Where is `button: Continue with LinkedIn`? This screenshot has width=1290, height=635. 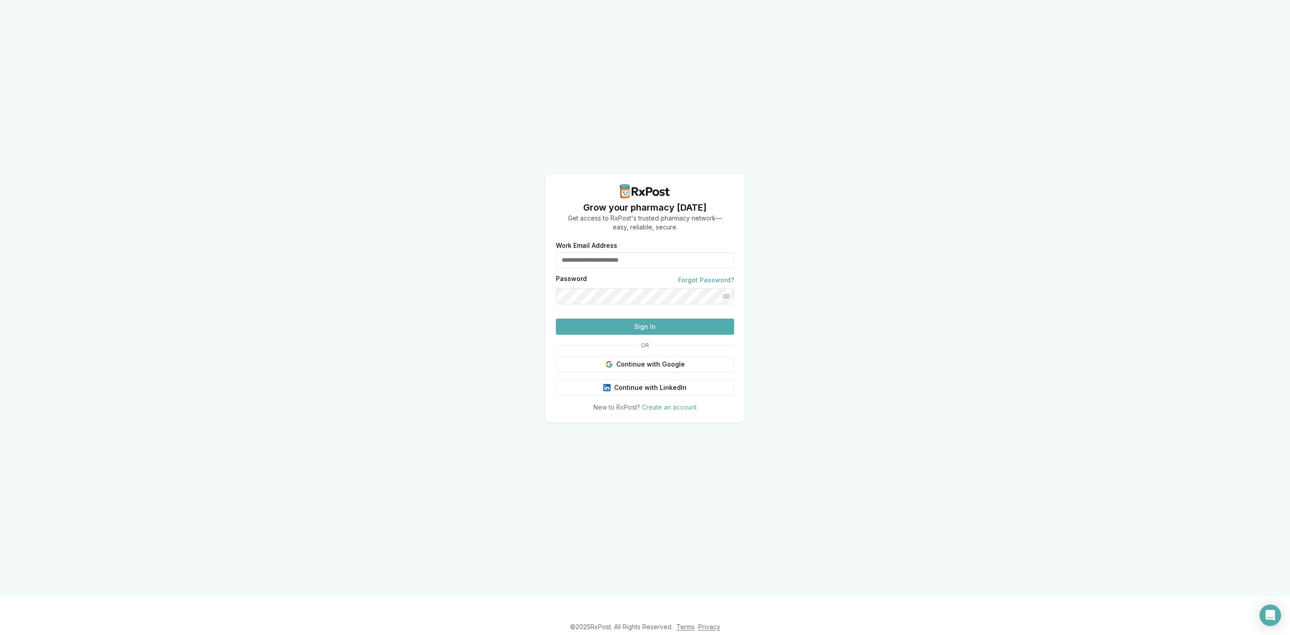 button: Continue with LinkedIn is located at coordinates (645, 387).